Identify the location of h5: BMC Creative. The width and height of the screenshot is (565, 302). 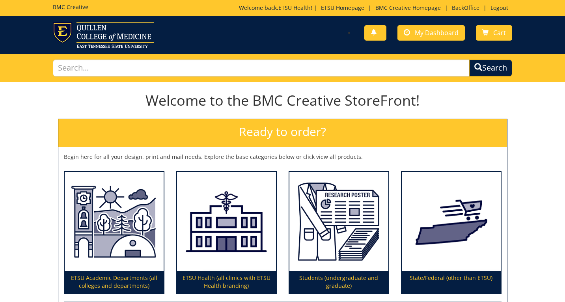
(71, 7).